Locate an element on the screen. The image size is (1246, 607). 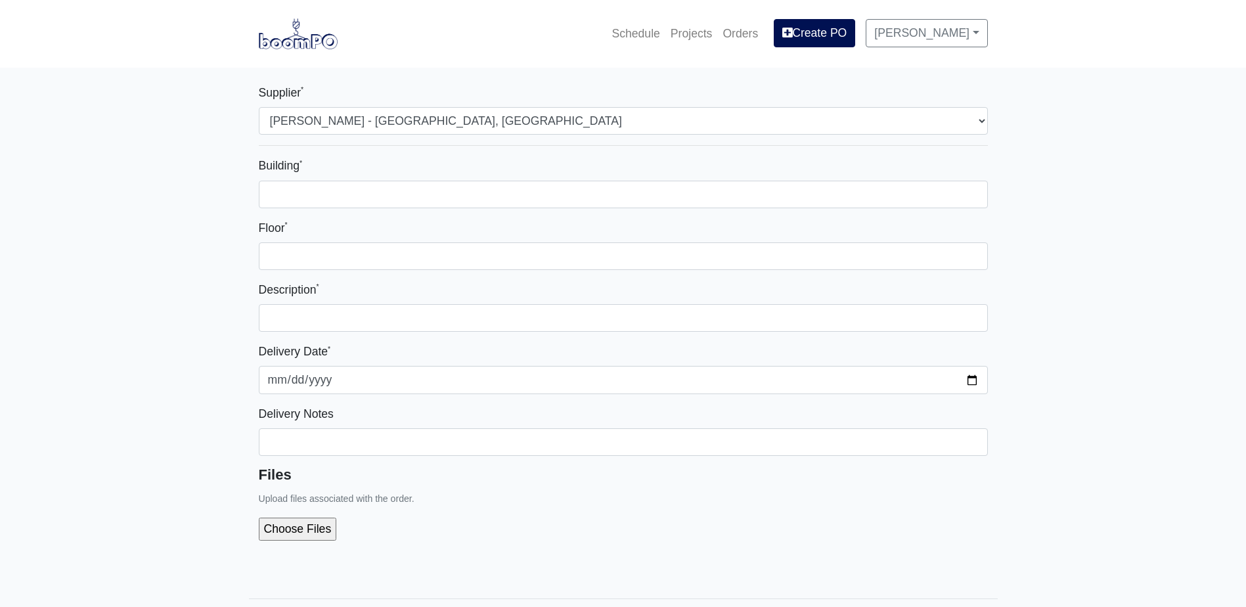
input: Choose Files is located at coordinates (368, 529).